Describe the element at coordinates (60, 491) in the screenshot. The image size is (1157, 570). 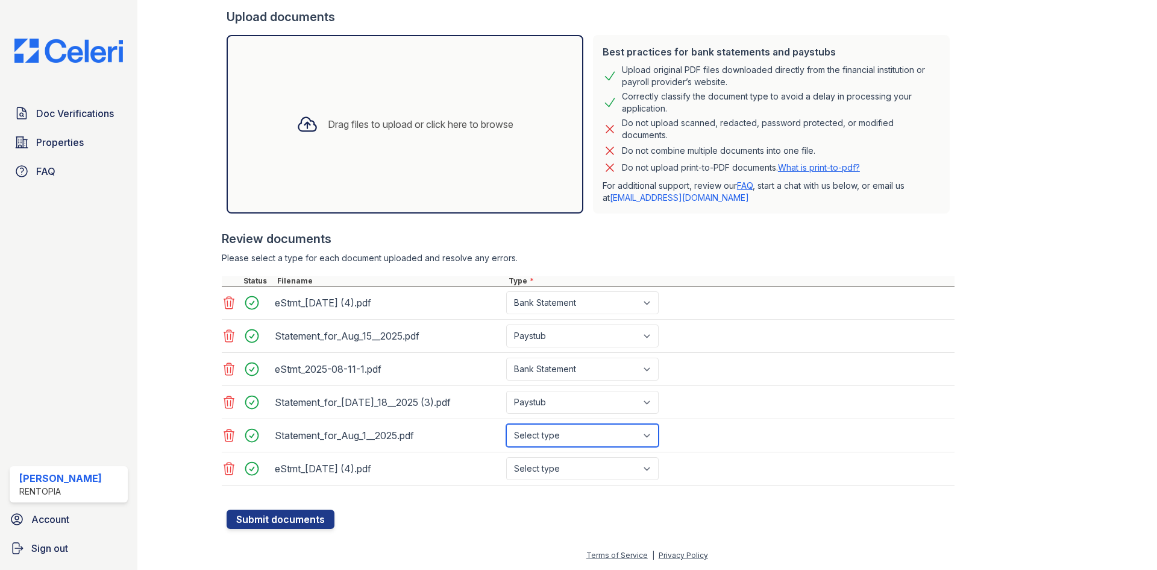
I see `div: Rentopia` at that location.